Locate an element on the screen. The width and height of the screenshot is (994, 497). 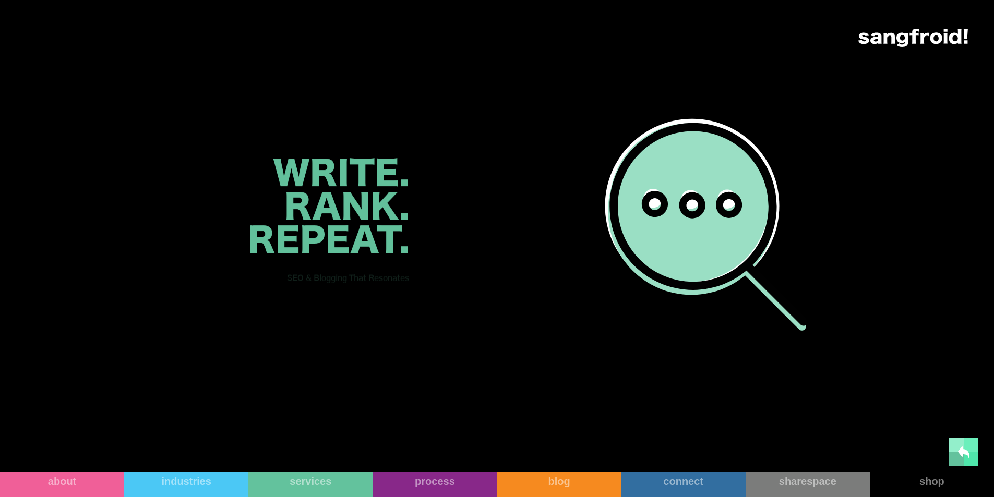
div: services is located at coordinates (310, 481).